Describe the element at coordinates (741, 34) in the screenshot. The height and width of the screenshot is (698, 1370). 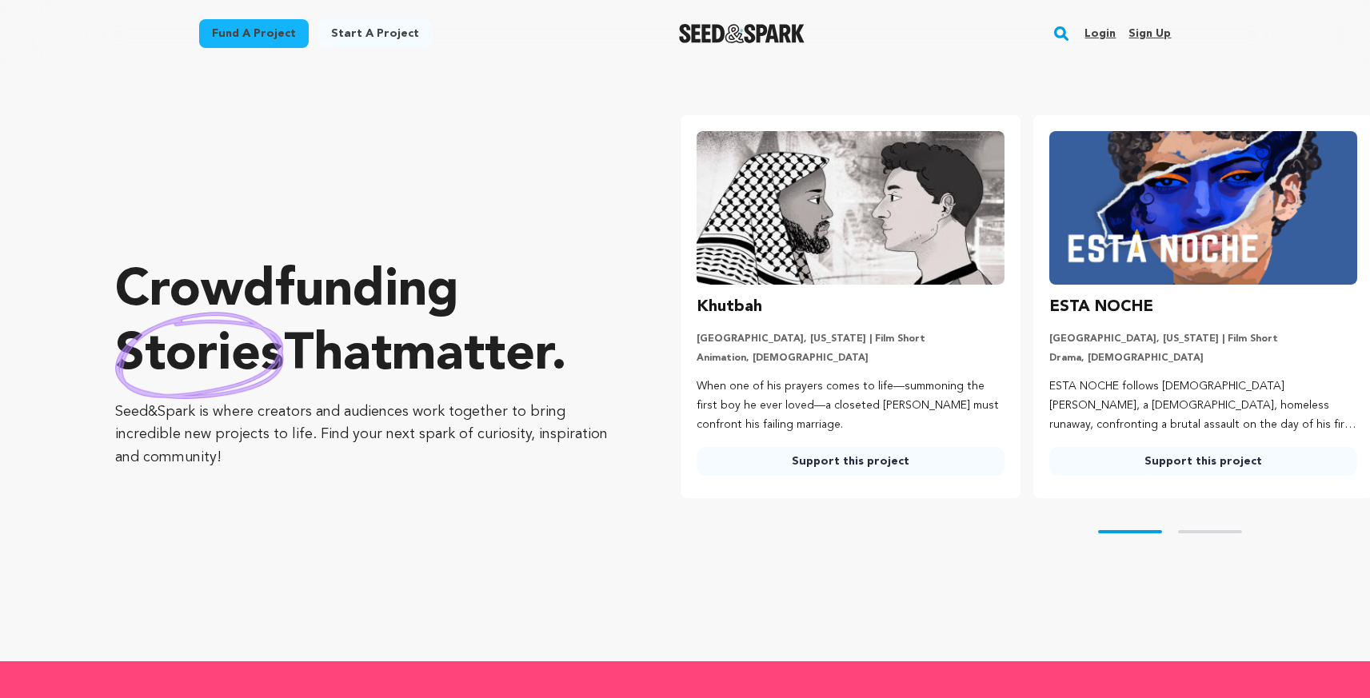
I see `a: Seed&Spark Homepage` at that location.